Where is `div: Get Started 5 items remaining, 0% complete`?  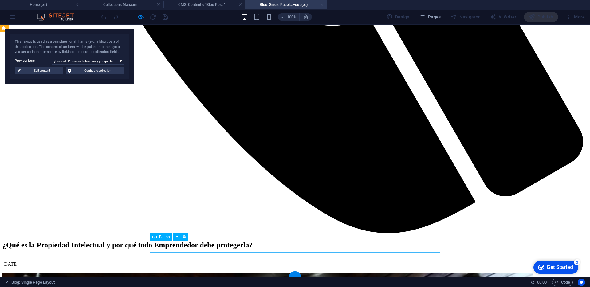
div: Get Started 5 items remaining, 0% complete is located at coordinates (27, 10).